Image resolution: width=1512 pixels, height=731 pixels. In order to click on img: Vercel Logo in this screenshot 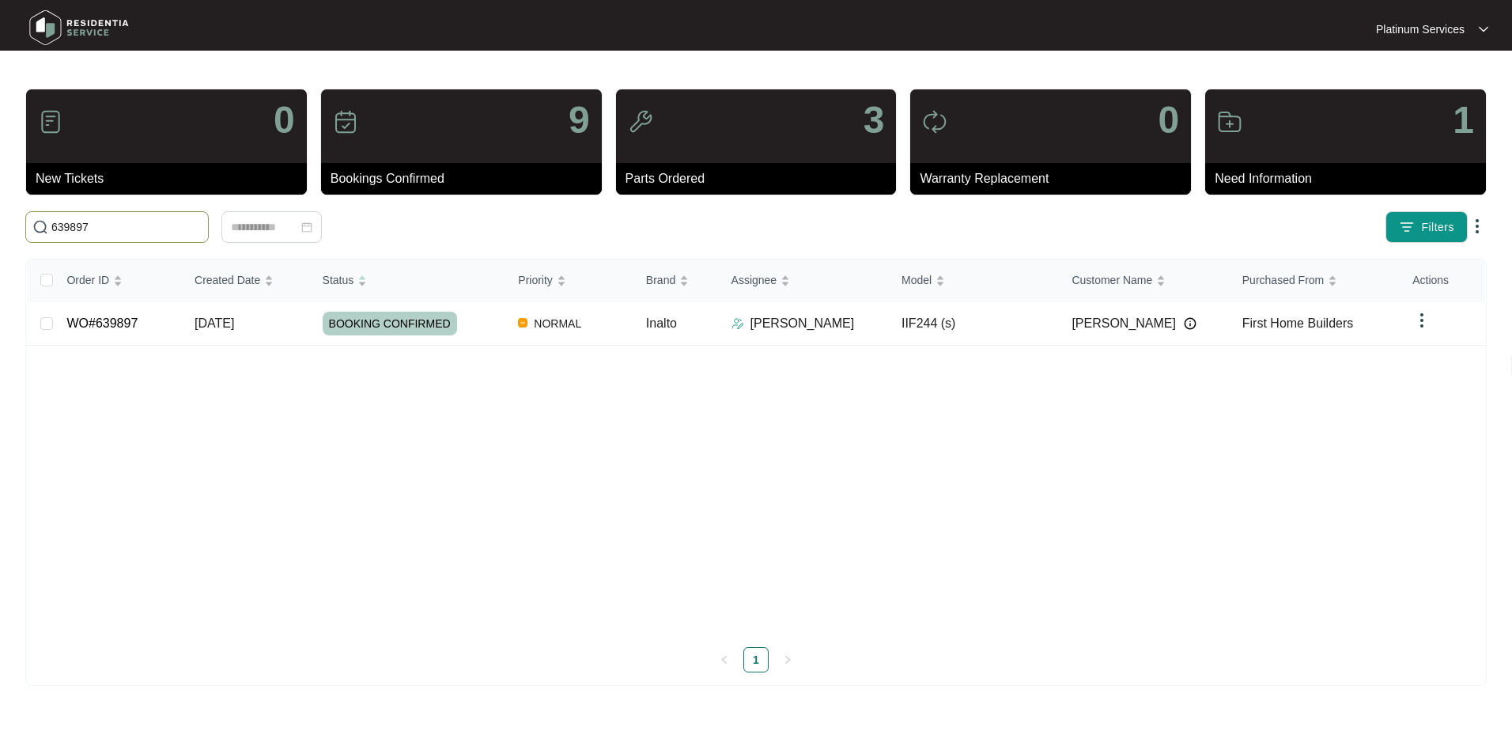, I will do `click(523, 323)`.